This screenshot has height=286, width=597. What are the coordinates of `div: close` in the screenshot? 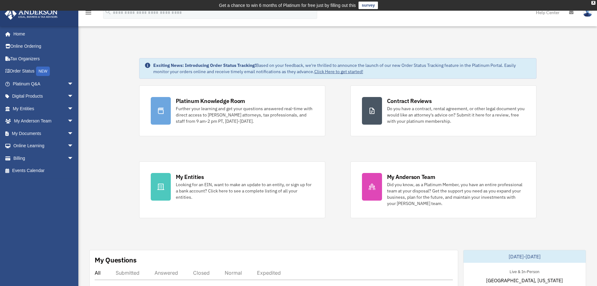 It's located at (593, 3).